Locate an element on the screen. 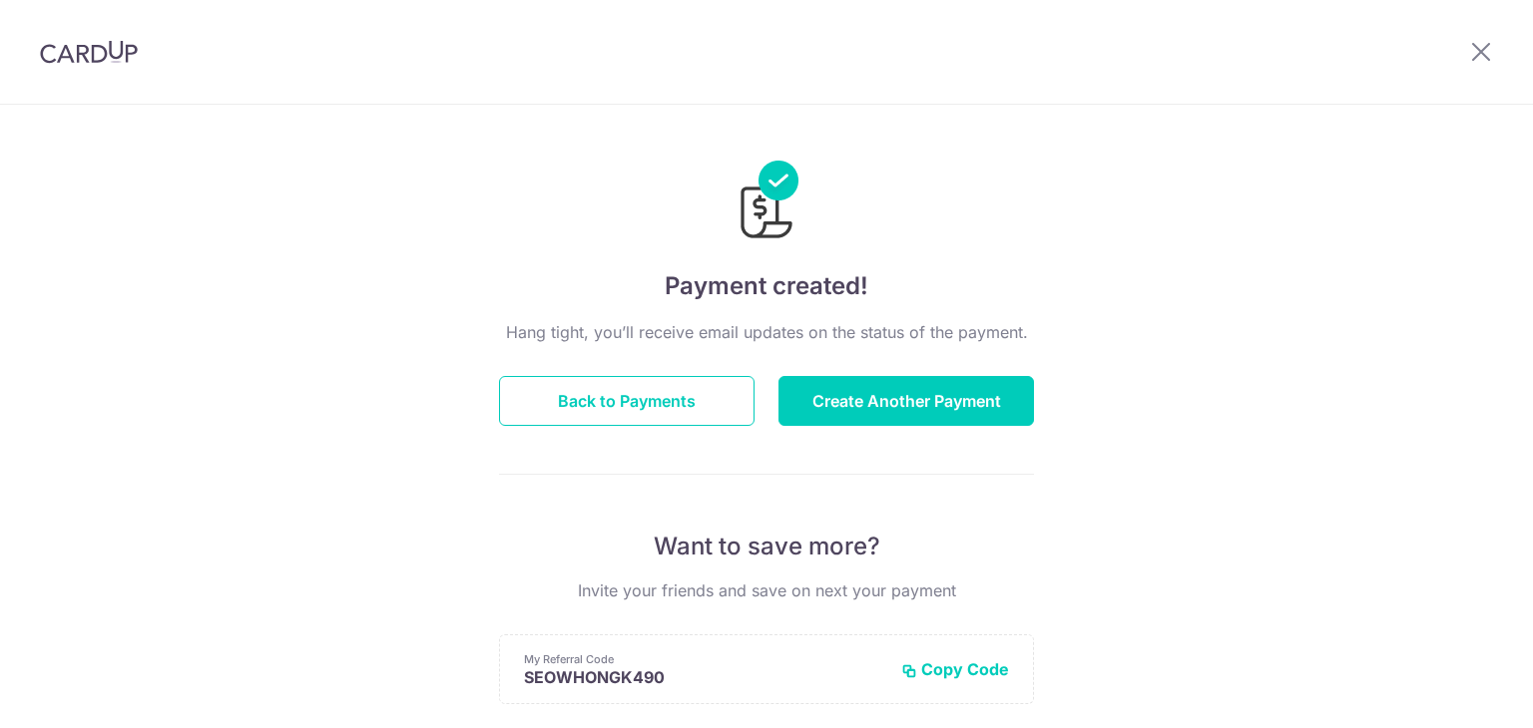 This screenshot has height=728, width=1533. p: Hang tight, you’ll receive email updates on the status of the payment. is located at coordinates (766, 332).